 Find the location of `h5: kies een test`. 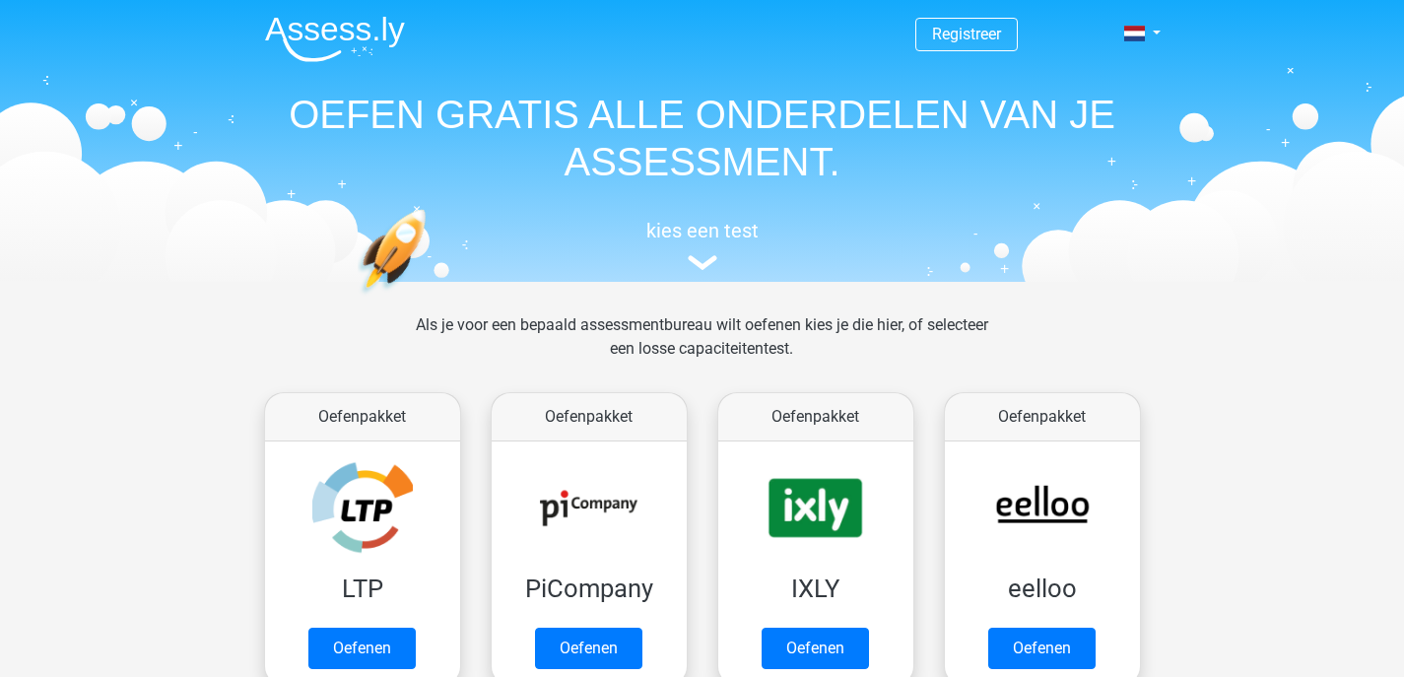

h5: kies een test is located at coordinates (702, 230).